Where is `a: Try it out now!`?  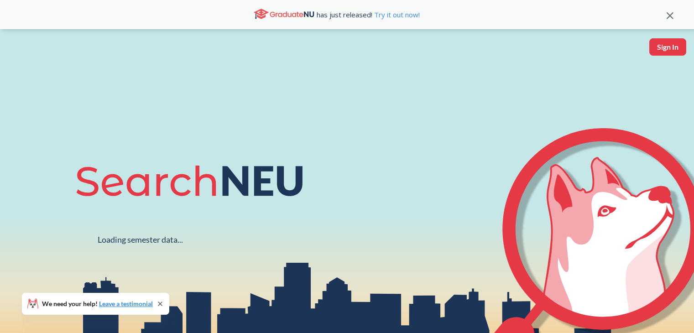
a: Try it out now! is located at coordinates (396, 15).